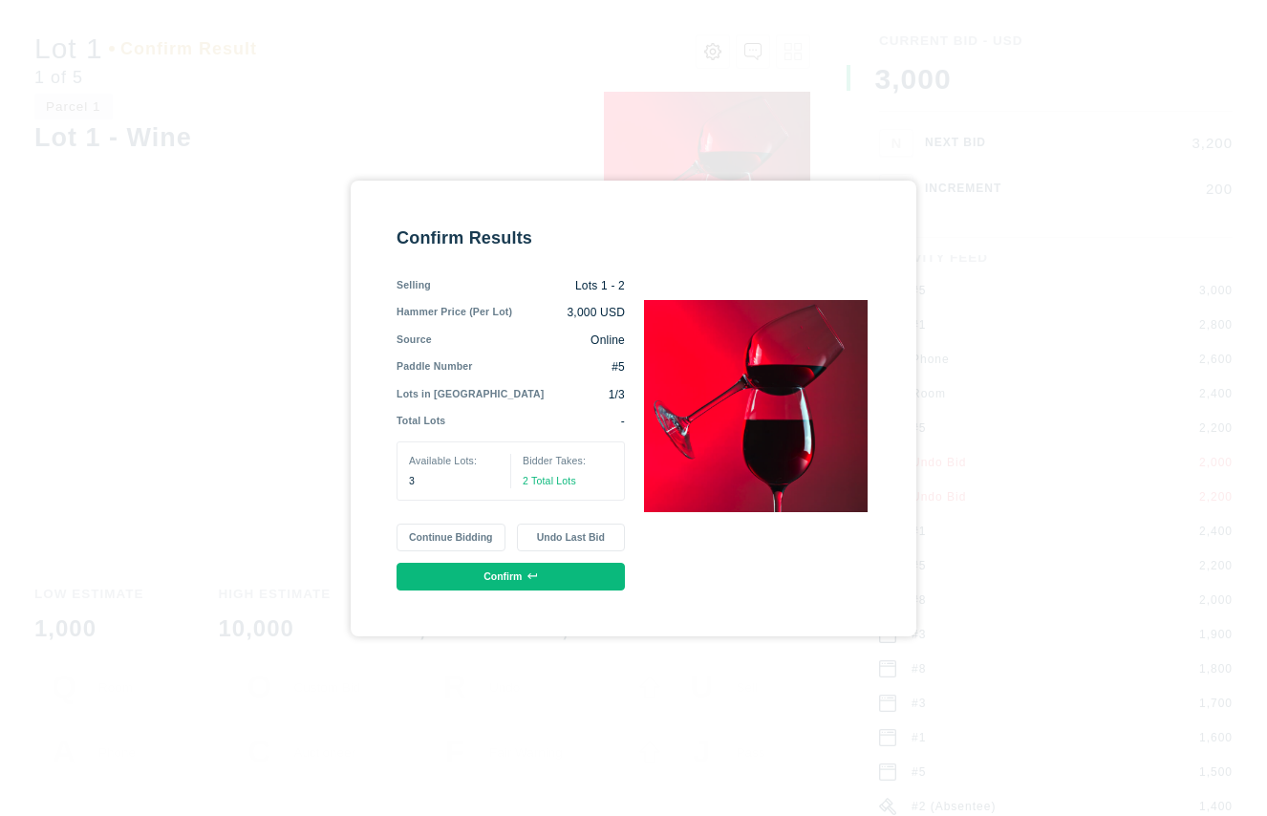  Describe the element at coordinates (450, 537) in the screenshot. I see `button: Continue Bidding` at that location.